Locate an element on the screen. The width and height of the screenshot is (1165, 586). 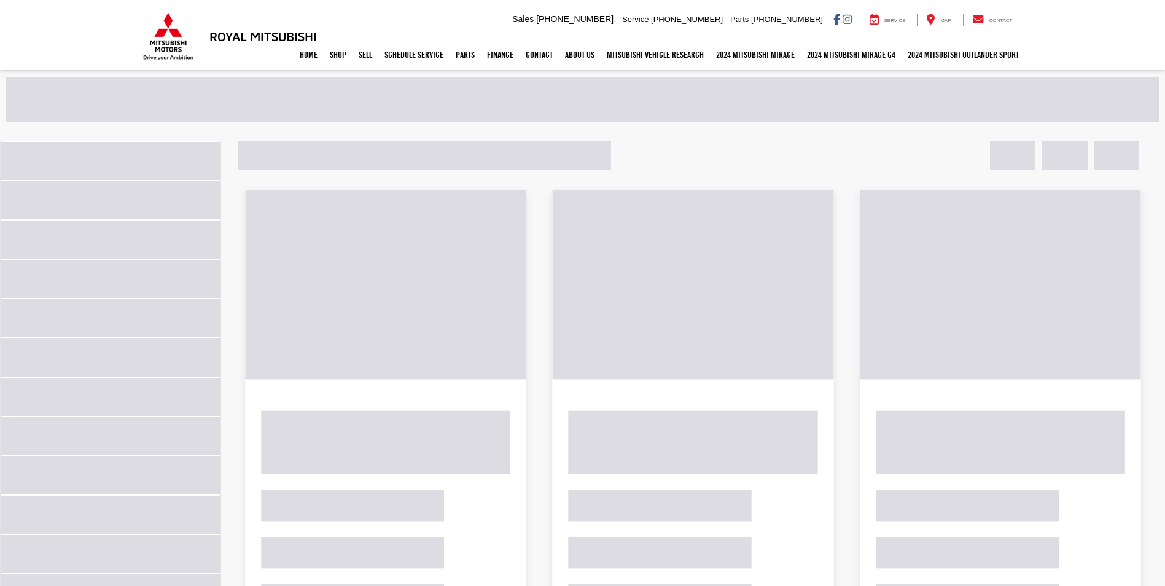
a: Sell is located at coordinates (365, 55).